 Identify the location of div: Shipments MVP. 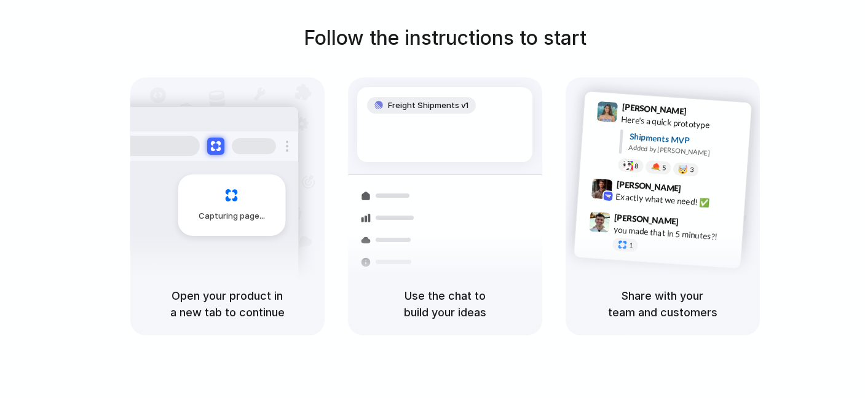
(685, 139).